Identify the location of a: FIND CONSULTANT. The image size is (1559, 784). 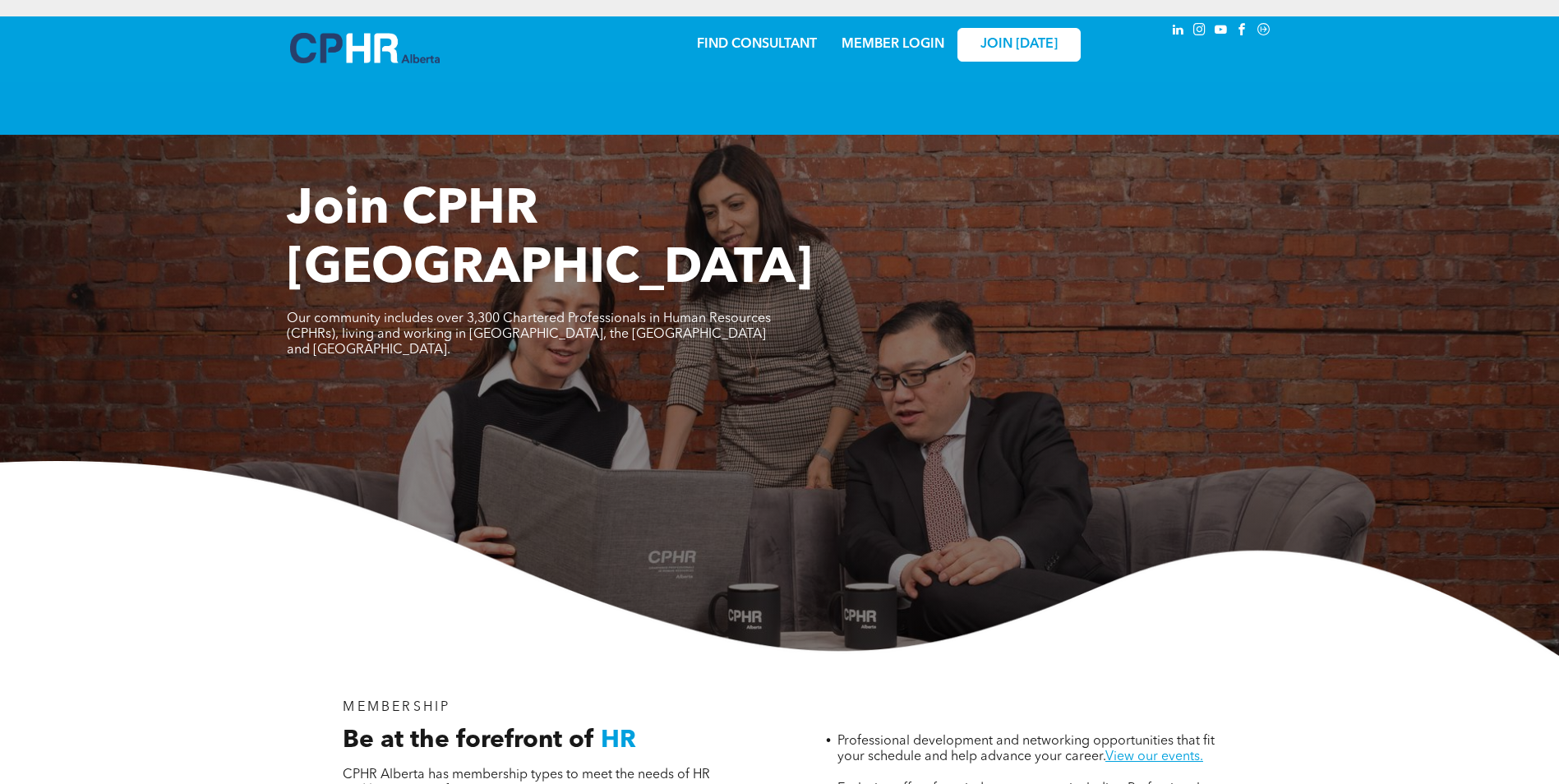
(758, 44).